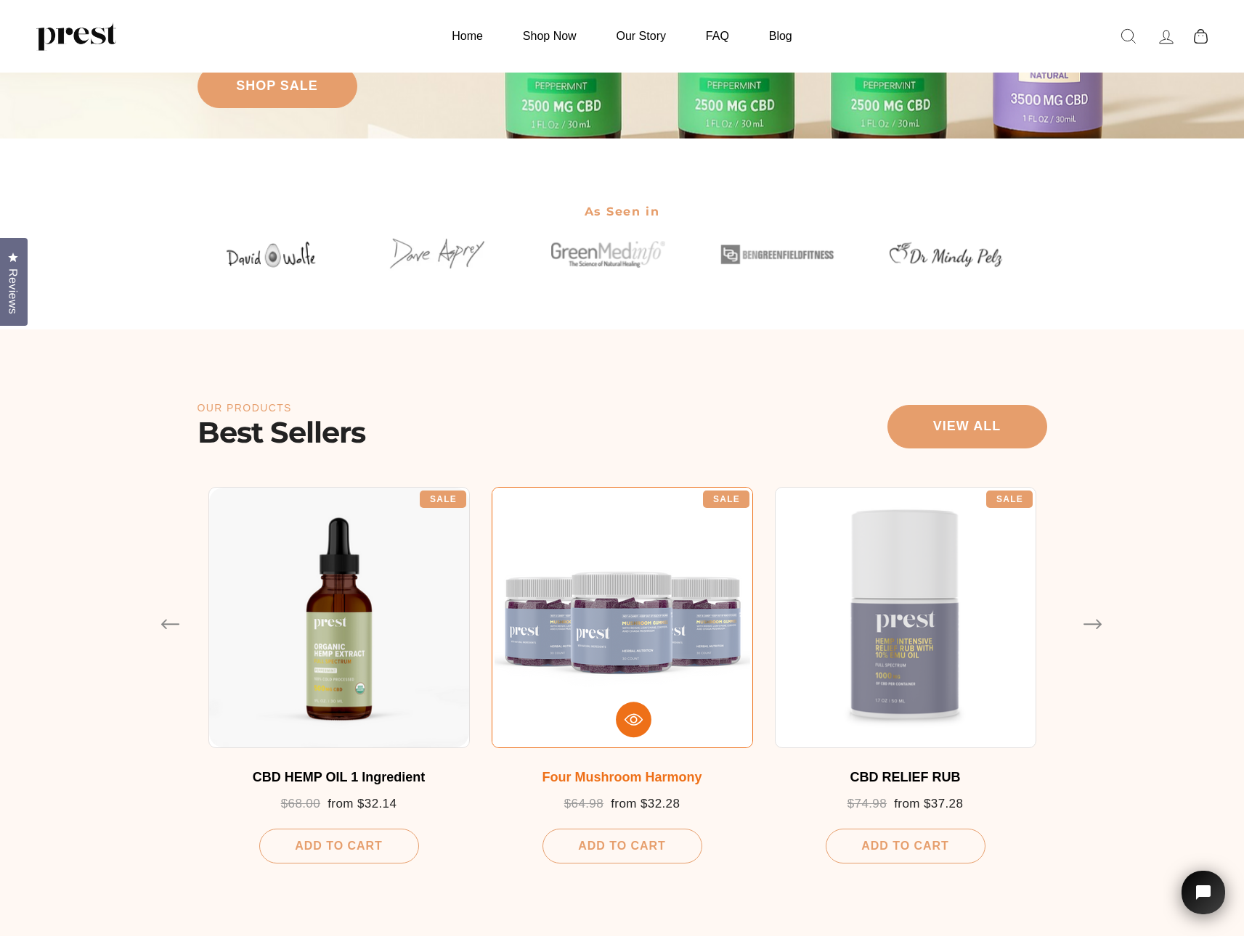 The width and height of the screenshot is (1244, 952). What do you see at coordinates (76, 36) in the screenshot?
I see `img: PREST ORGANICS` at bounding box center [76, 36].